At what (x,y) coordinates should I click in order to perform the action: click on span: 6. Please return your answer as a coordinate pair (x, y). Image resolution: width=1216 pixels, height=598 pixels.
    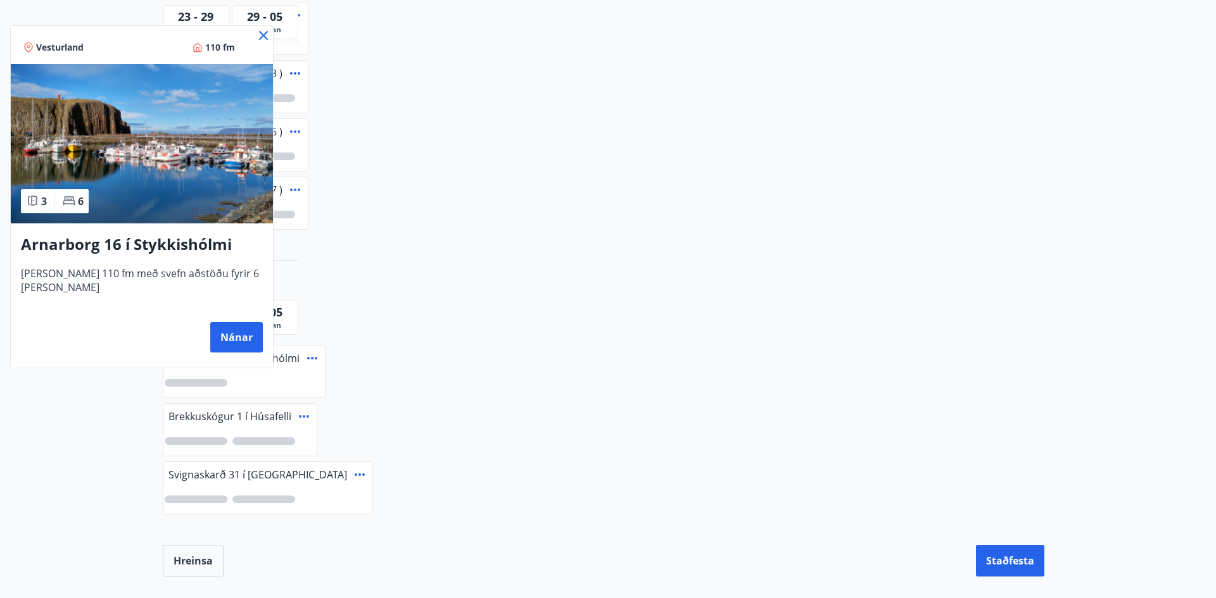
    Looking at the image, I should click on (80, 201).